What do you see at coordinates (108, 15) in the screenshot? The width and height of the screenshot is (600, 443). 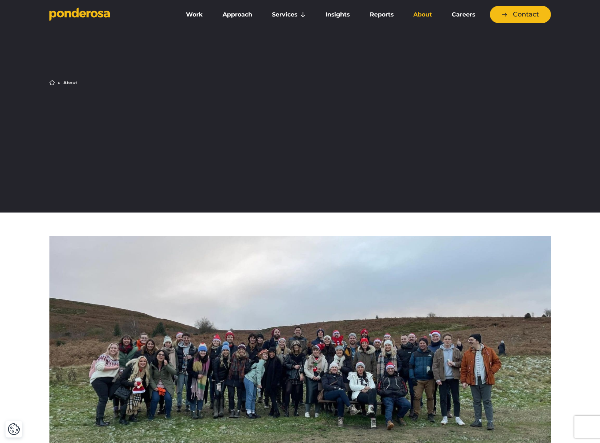 I see `a: Go to homepage` at bounding box center [108, 15].